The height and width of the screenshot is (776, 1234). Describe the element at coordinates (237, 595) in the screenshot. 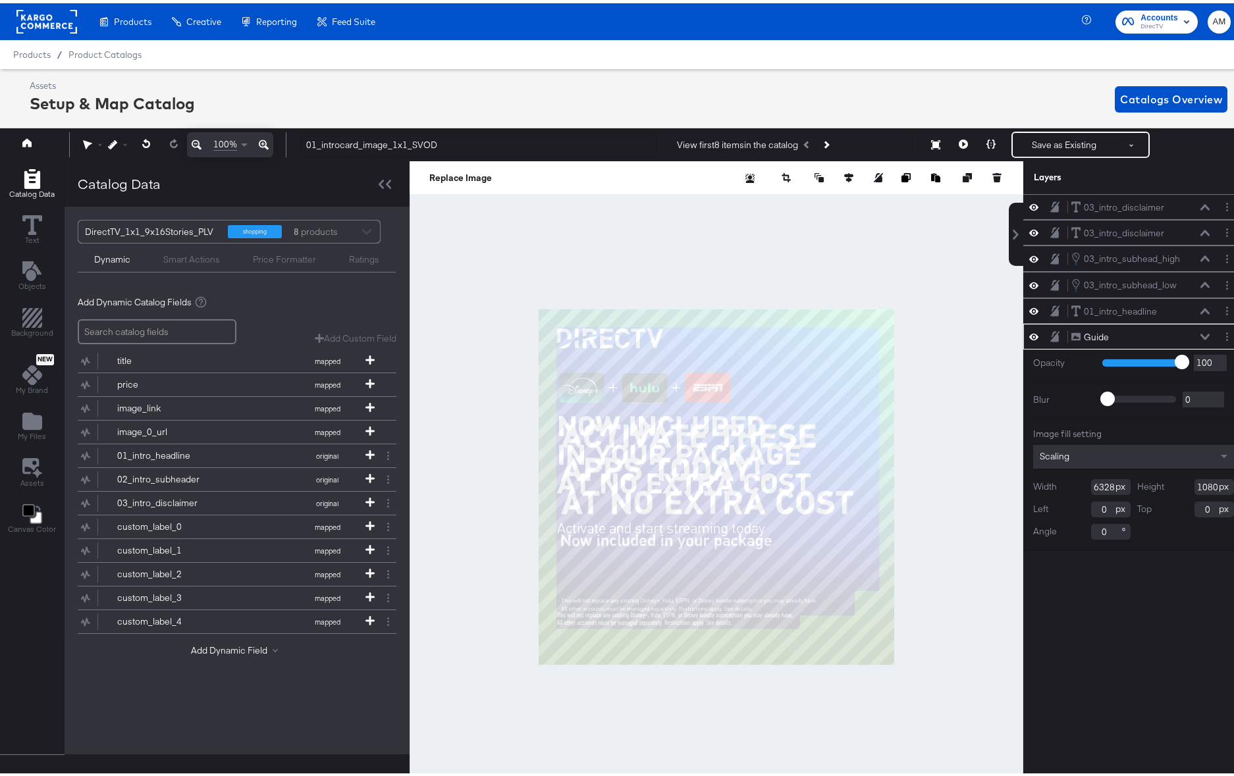

I see `div: custom_label_3mapped` at that location.